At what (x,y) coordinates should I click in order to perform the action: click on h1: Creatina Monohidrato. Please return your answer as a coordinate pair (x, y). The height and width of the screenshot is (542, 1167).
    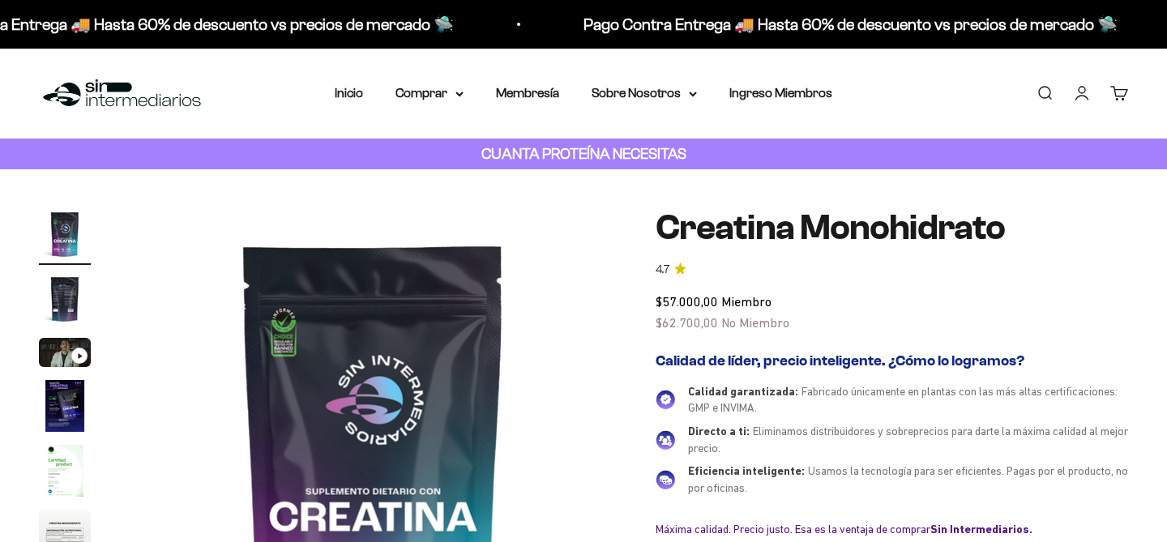
    Looking at the image, I should click on (891, 228).